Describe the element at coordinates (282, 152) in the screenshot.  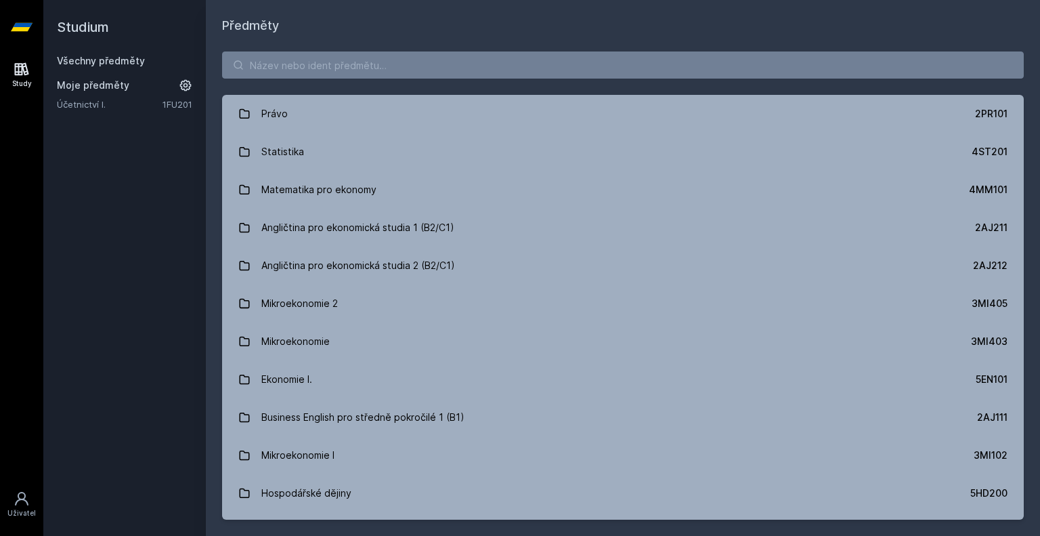
I see `div: Statistika` at that location.